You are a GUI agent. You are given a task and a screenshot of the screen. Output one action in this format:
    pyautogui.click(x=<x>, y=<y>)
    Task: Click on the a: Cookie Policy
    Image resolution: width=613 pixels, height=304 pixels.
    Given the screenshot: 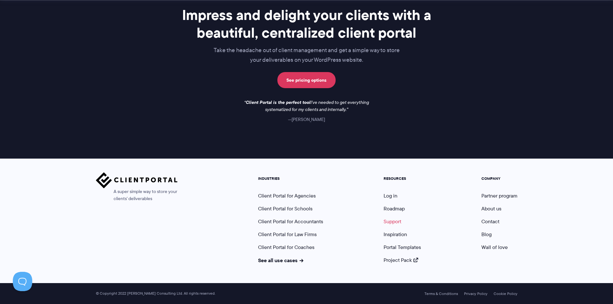 What is the action you would take?
    pyautogui.click(x=506, y=294)
    